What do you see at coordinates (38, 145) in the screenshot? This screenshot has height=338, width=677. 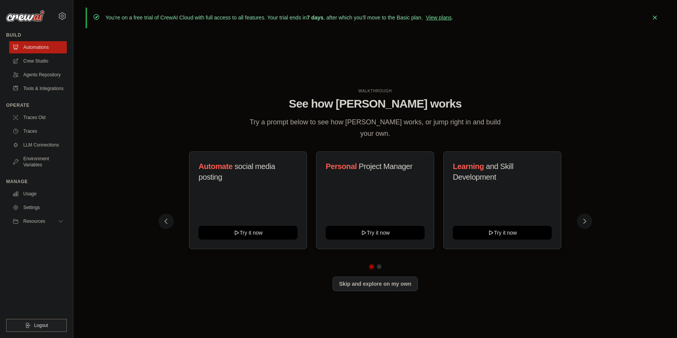 I see `a: LLM Connections` at bounding box center [38, 145].